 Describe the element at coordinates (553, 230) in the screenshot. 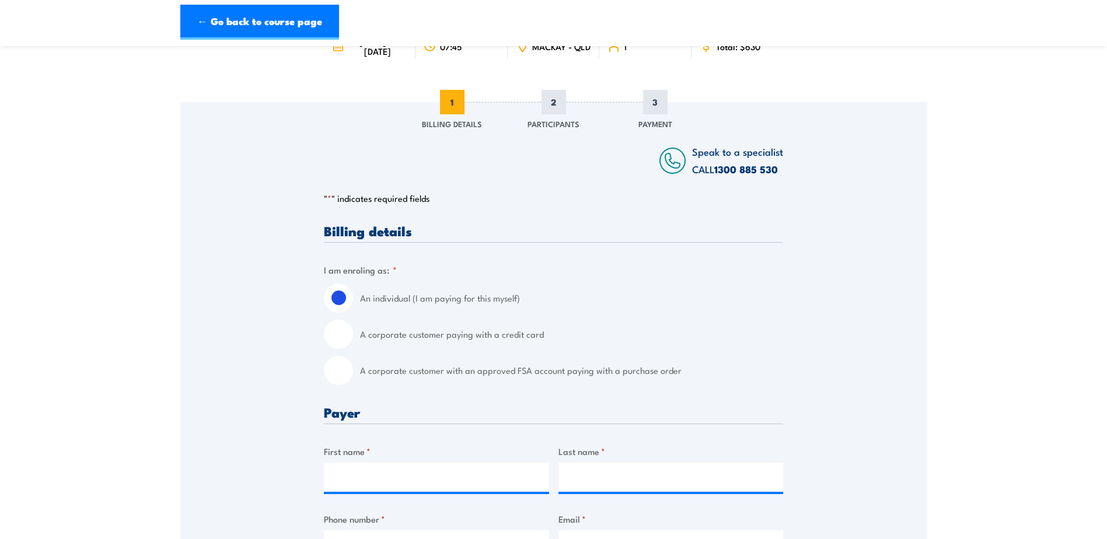

I see `h3: Billing details` at that location.